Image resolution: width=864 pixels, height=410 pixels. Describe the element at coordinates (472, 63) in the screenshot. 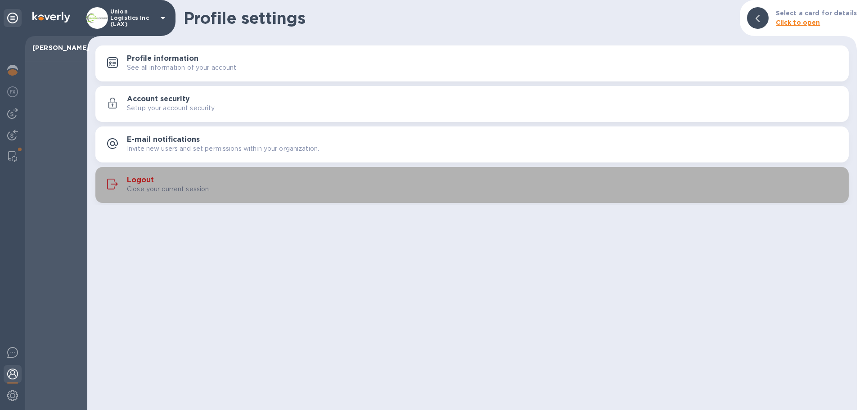

I see `button: Profile informationSee all information of your account` at that location.